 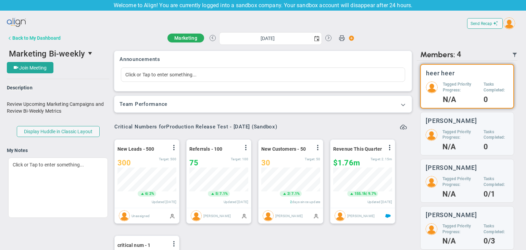 I want to click on span: 5, so click(x=216, y=194).